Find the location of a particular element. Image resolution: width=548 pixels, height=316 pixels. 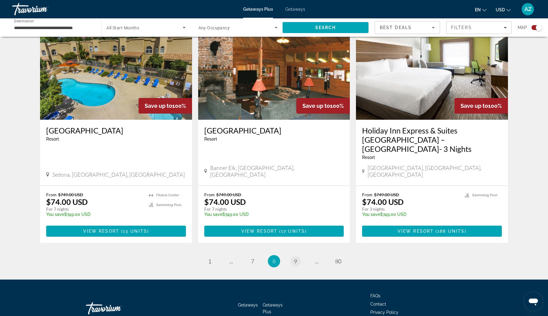

p: For 3 nights is located at coordinates (411, 209).